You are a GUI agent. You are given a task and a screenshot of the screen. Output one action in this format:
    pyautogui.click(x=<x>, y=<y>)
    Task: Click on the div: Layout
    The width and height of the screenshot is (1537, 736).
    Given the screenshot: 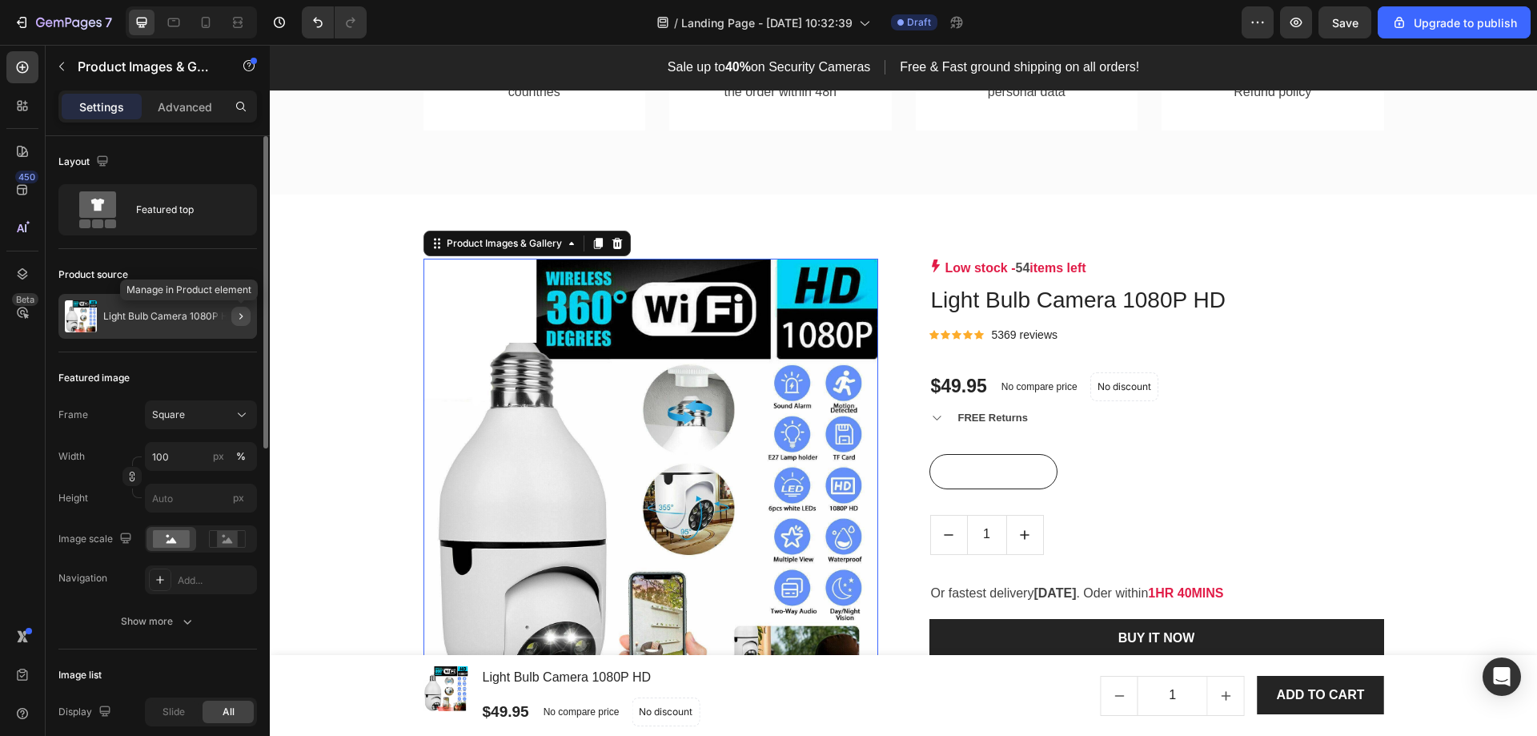 What is the action you would take?
    pyautogui.click(x=85, y=162)
    